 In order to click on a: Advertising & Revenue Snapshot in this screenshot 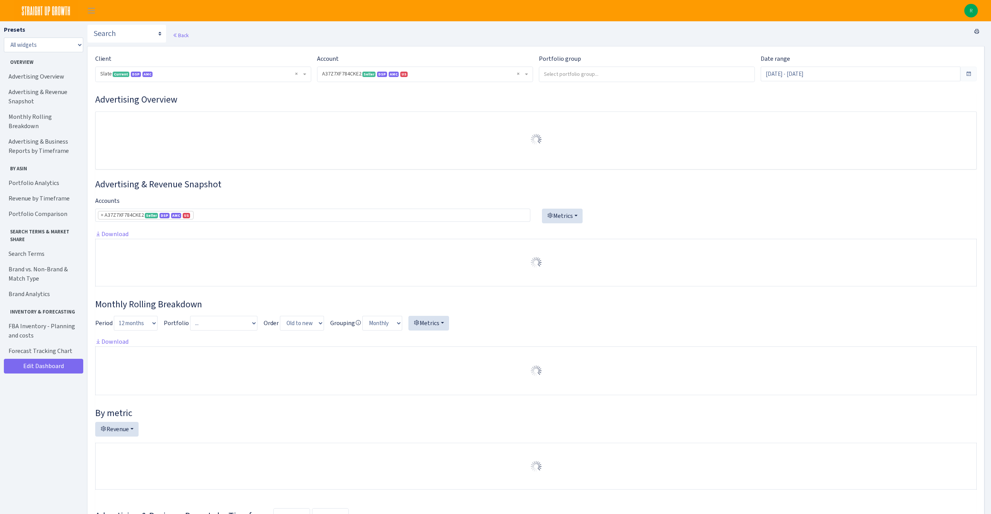, I will do `click(43, 97)`.